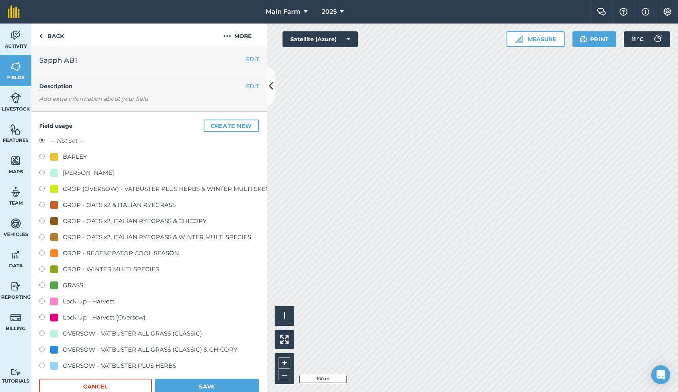  What do you see at coordinates (284, 316) in the screenshot?
I see `button: i` at bounding box center [284, 316].